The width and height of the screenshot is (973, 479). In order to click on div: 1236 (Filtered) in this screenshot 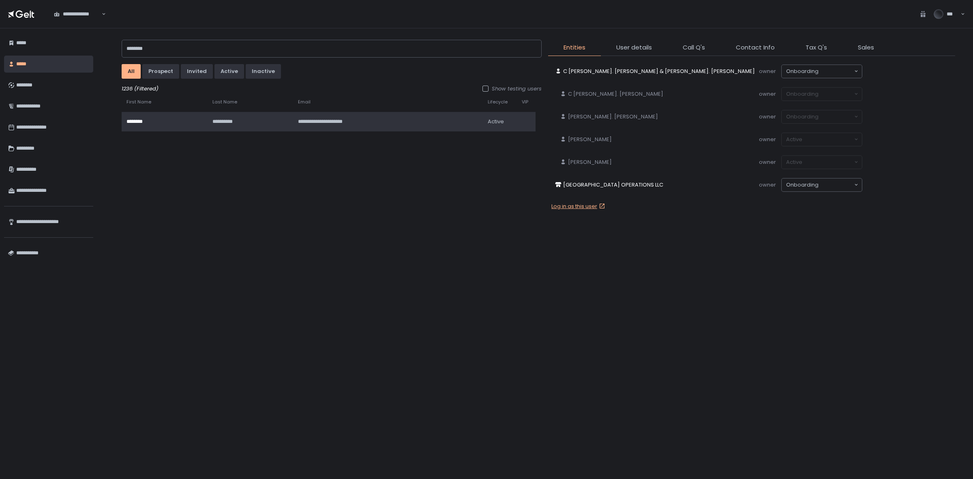, I will do `click(332, 89)`.